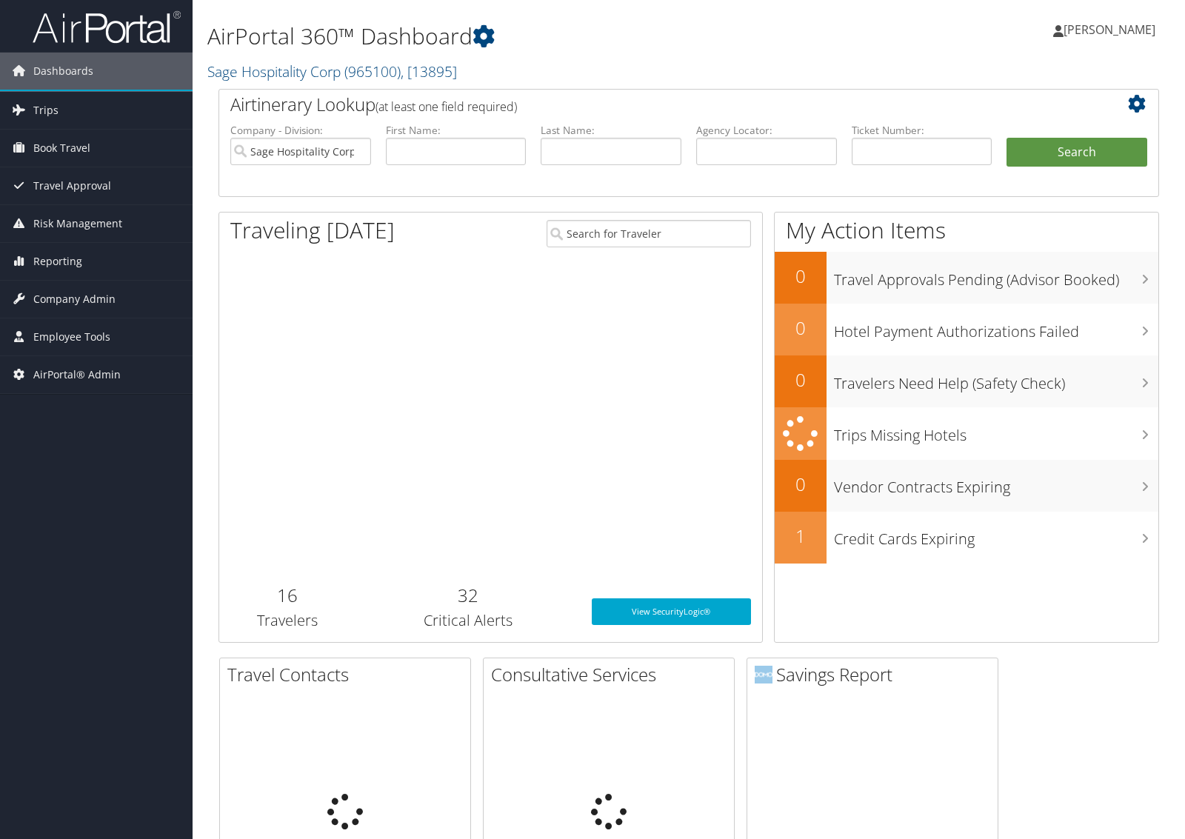 This screenshot has width=1185, height=839. I want to click on span: Dashboards, so click(63, 71).